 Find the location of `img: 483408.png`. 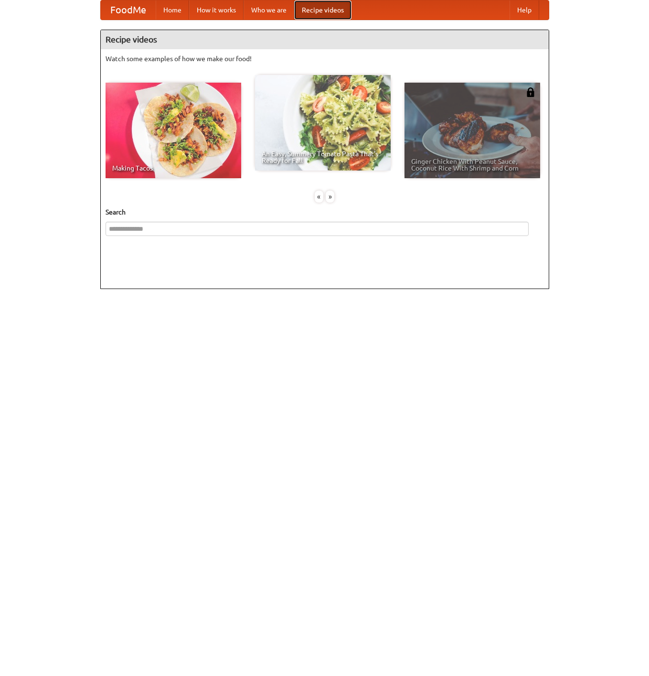

img: 483408.png is located at coordinates (530, 92).